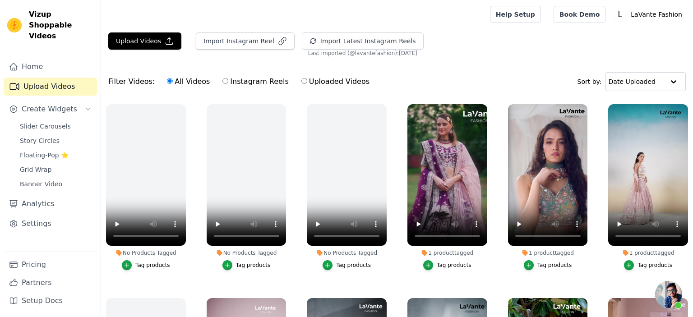 Image resolution: width=693 pixels, height=317 pixels. What do you see at coordinates (50, 265) in the screenshot?
I see `a: Pricing` at bounding box center [50, 265].